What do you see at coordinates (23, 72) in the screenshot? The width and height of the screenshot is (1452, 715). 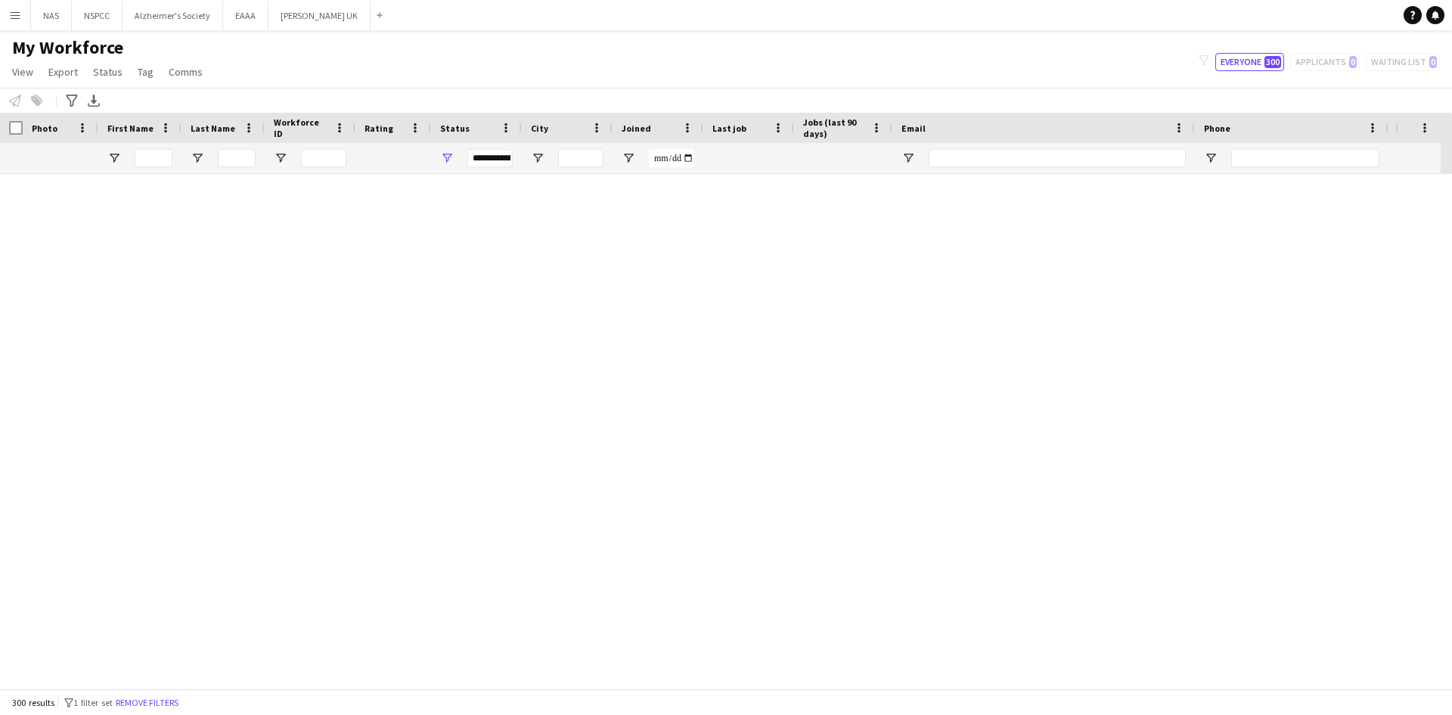 I see `a: View` at bounding box center [23, 72].